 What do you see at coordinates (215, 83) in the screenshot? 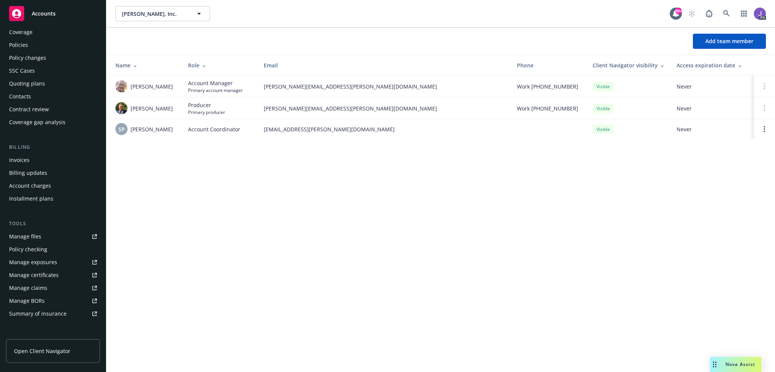
I see `span: Account Manager` at bounding box center [215, 83].